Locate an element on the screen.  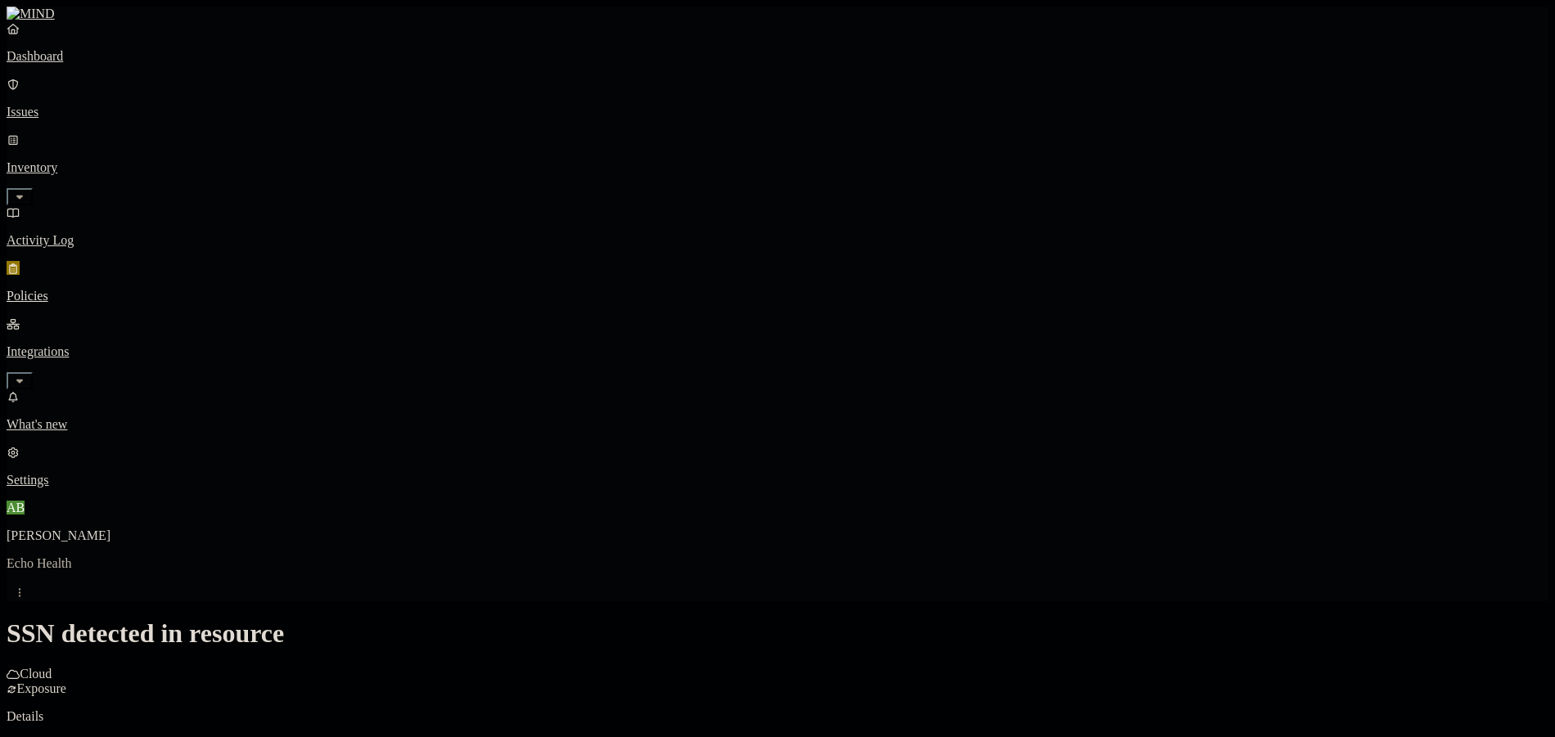
div: Exposure is located at coordinates (778, 689).